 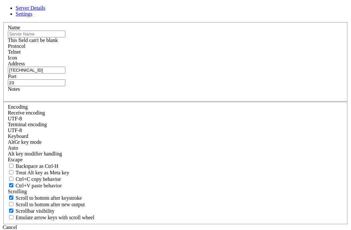 What do you see at coordinates (39, 185) in the screenshot?
I see `span: Ctrl+V paste behavior` at bounding box center [39, 185].